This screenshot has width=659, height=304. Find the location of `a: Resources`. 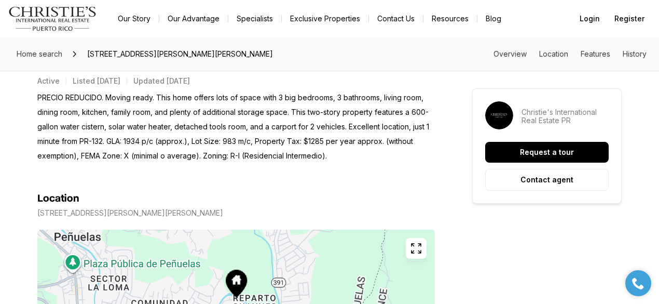

a: Resources is located at coordinates (450, 19).